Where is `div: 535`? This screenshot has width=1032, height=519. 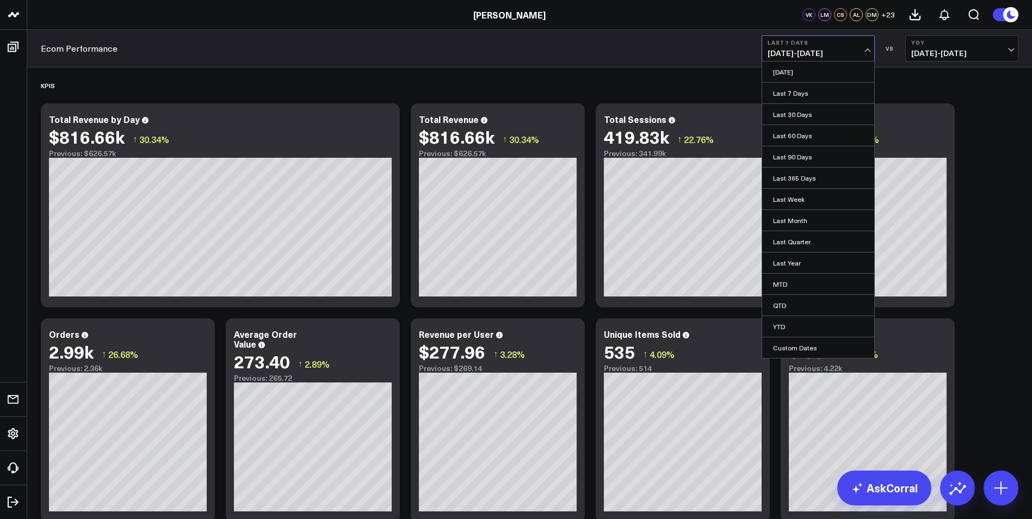 div: 535 is located at coordinates (619, 351).